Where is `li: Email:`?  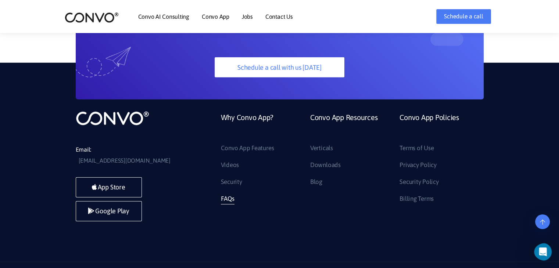 li: Email: is located at coordinates (131, 156).